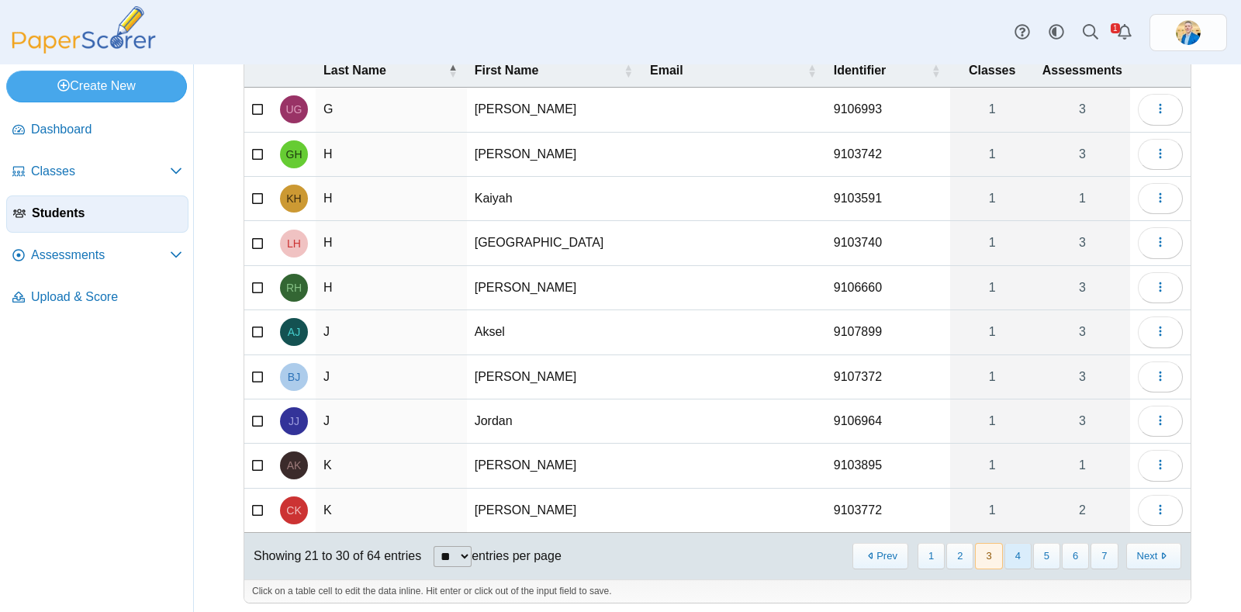 The width and height of the screenshot is (1241, 612). What do you see at coordinates (888, 199) in the screenshot?
I see `td: 9103591` at bounding box center [888, 199].